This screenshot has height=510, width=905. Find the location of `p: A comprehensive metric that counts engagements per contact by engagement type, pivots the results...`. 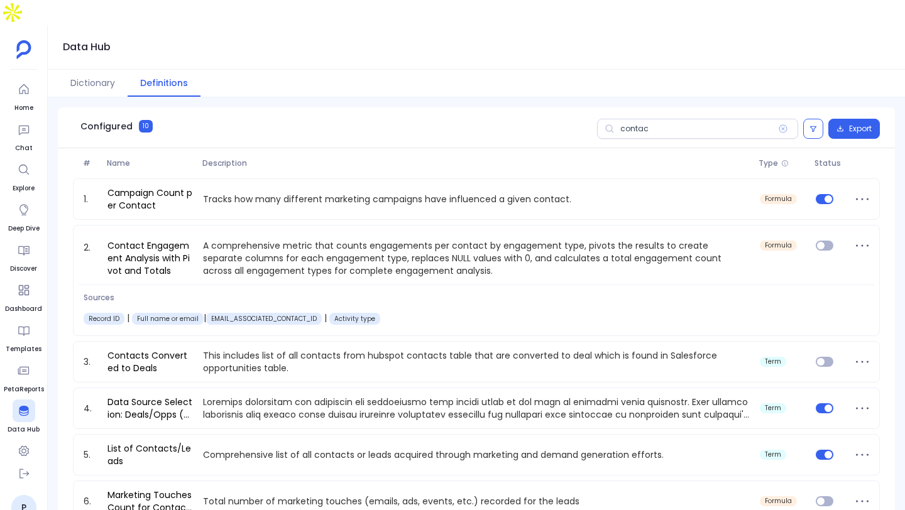

p: A comprehensive metric that counts engagements per contact by engagement type, pivots the results... is located at coordinates (476, 258).